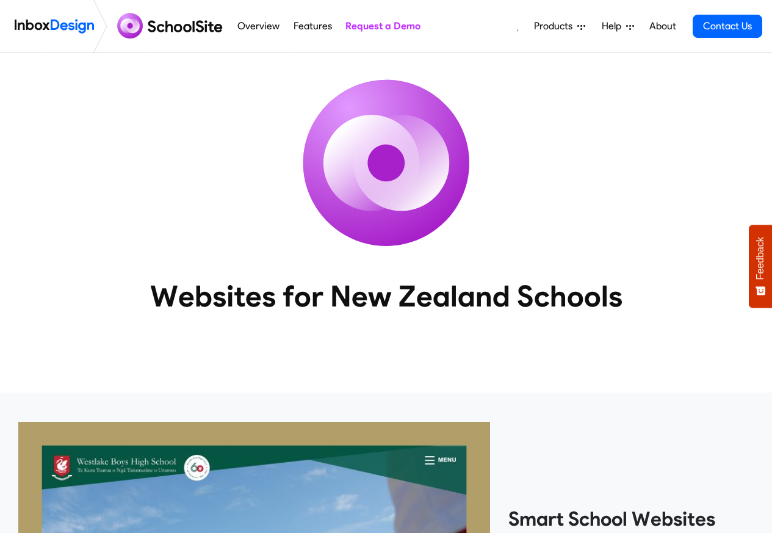  Describe the element at coordinates (761, 258) in the screenshot. I see `span: Feedback` at that location.